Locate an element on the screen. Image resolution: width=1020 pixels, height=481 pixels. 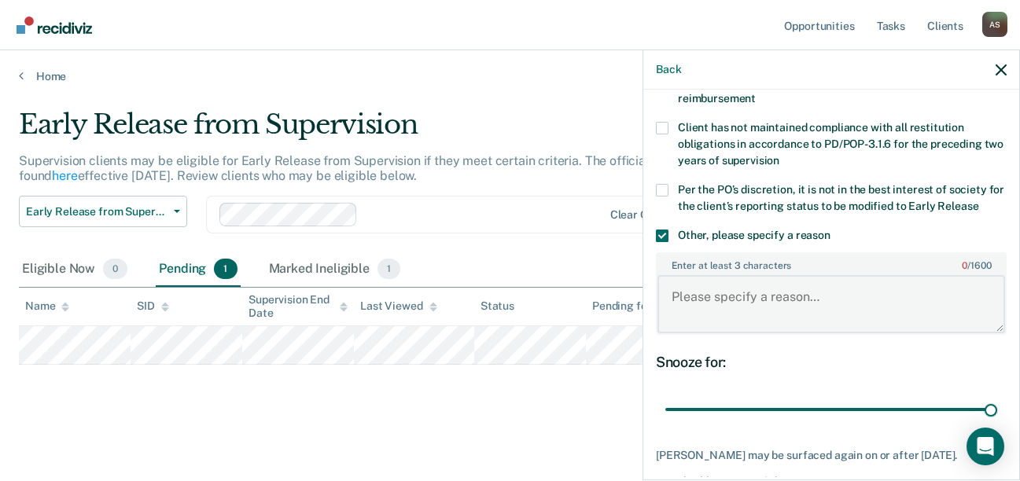
button: Profile dropdown button is located at coordinates (995, 24).